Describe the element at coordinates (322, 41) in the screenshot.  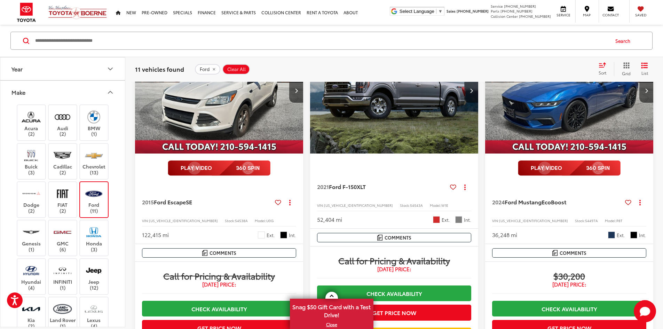
I see `input: Search by Make, Model, or Keyword` at that location.